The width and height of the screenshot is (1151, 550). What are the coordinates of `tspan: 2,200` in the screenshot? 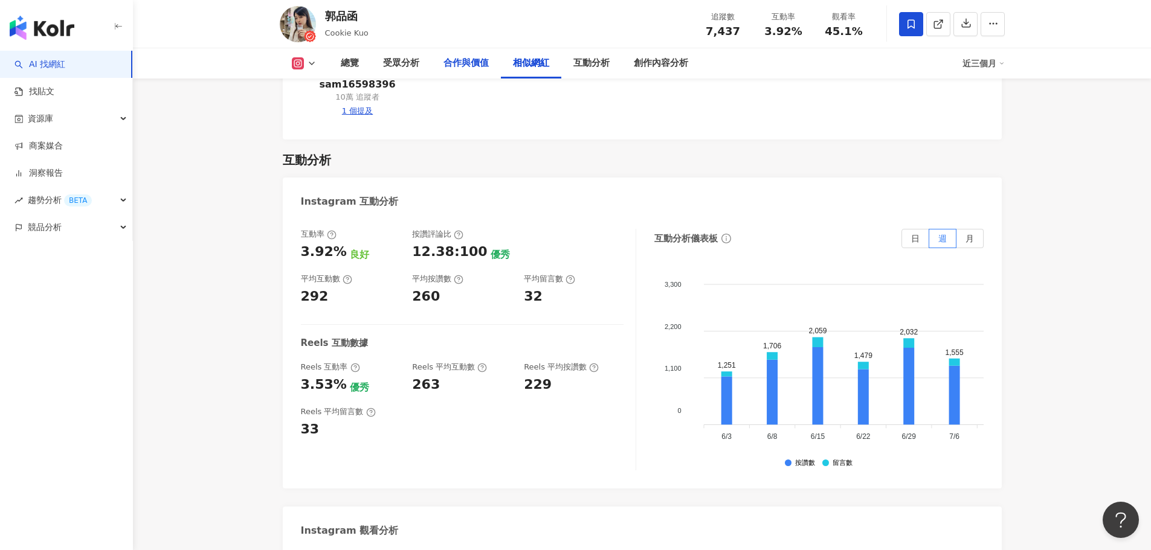 It's located at (673, 327).